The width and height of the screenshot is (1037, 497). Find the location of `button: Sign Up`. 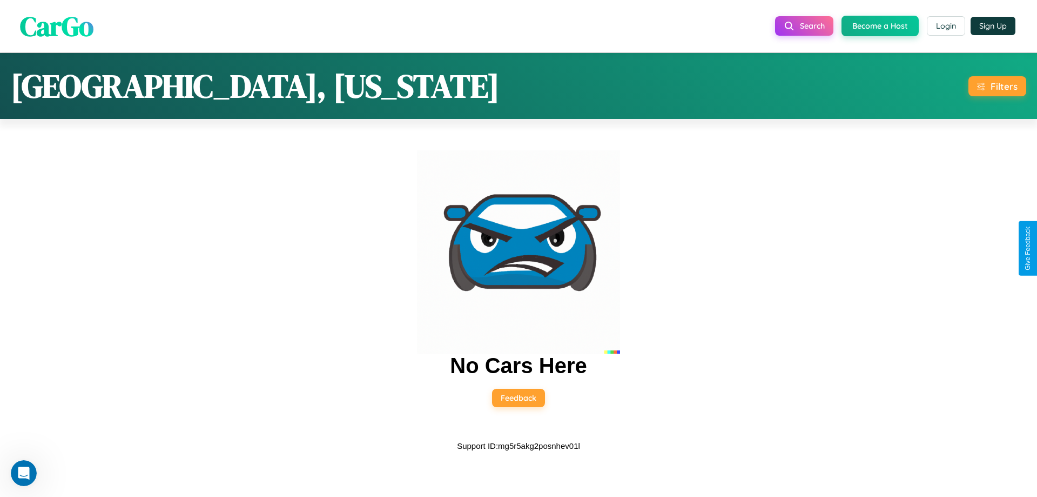

button: Sign Up is located at coordinates (993, 26).